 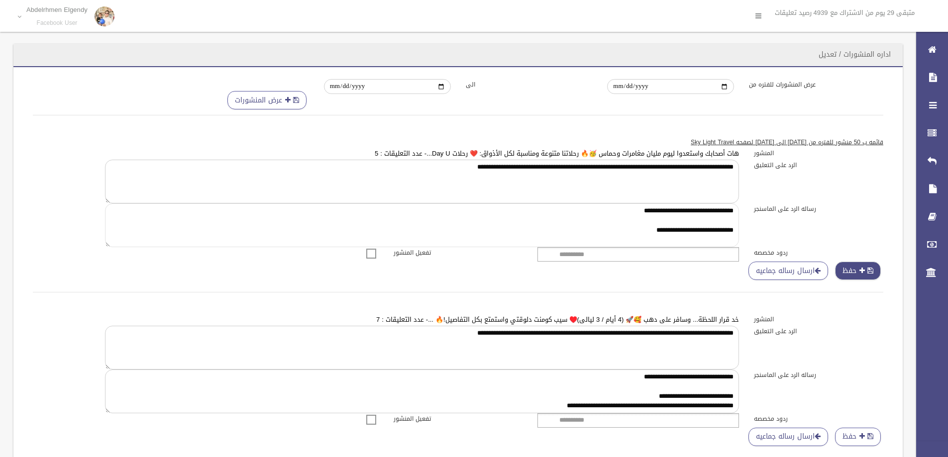 What do you see at coordinates (57, 23) in the screenshot?
I see `small: Facebook User` at bounding box center [57, 23].